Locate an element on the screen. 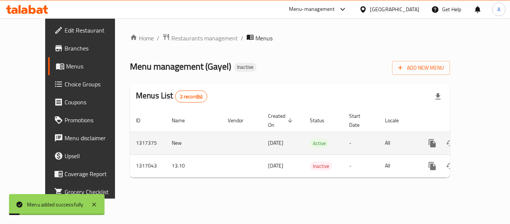  span: Coupons is located at coordinates (94, 102).